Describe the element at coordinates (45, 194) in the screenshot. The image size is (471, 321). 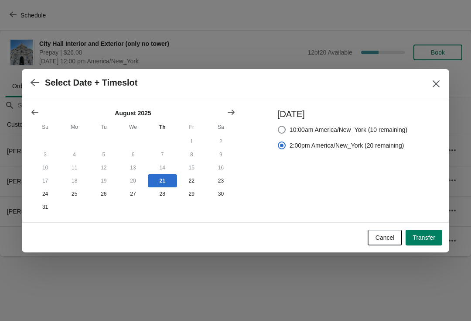
I see `button: Sunday August 24 2025` at that location.